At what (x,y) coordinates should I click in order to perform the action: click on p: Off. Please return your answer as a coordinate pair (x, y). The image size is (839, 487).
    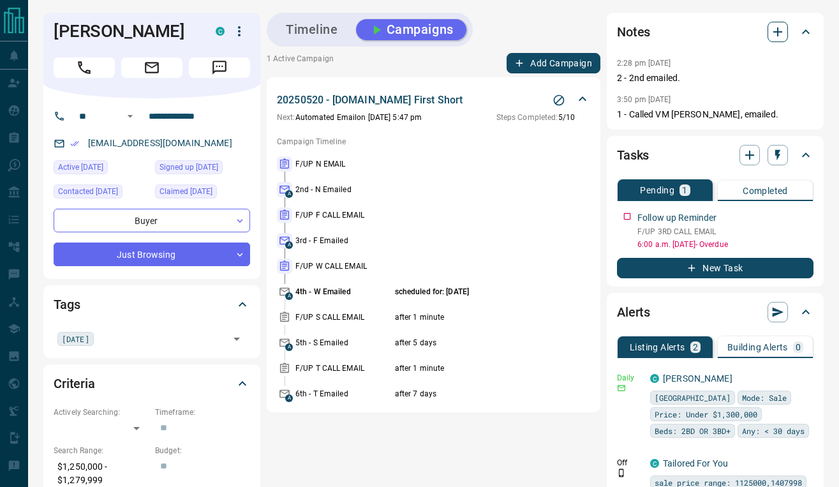
    Looking at the image, I should click on (629, 462).